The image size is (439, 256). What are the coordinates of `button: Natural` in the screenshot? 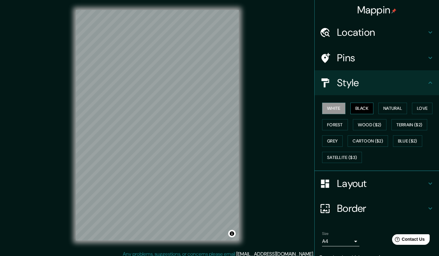 It's located at (392, 108).